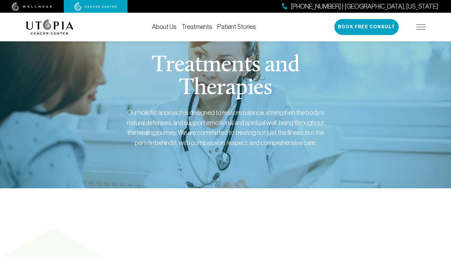 Image resolution: width=451 pixels, height=257 pixels. I want to click on img: icon-hamburger, so click(421, 27).